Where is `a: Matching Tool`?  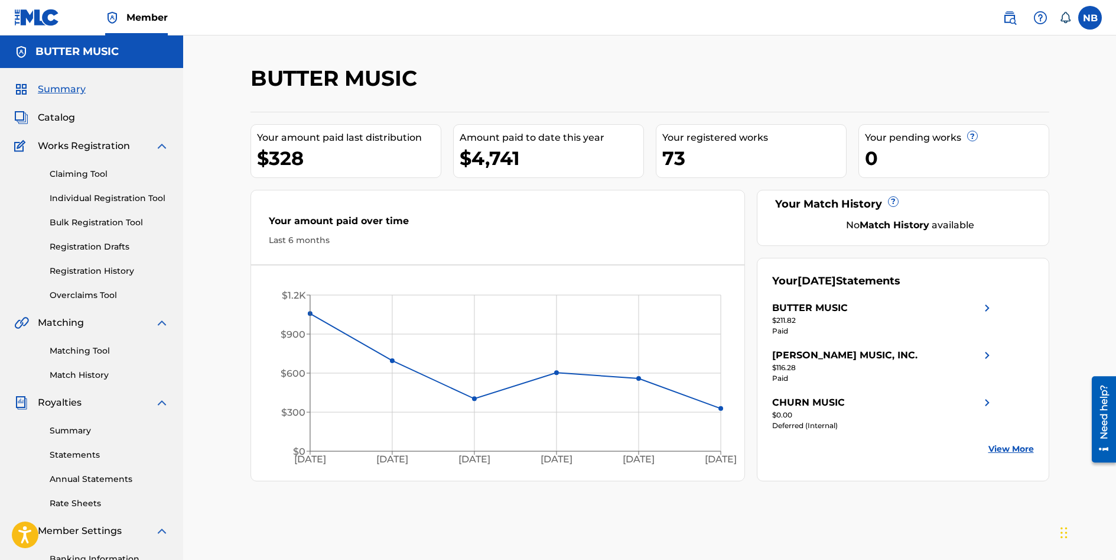 a: Matching Tool is located at coordinates (109, 350).